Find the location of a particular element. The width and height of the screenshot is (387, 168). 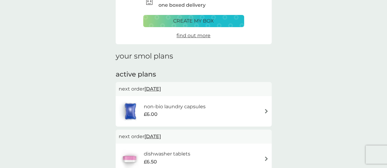

p: create my box is located at coordinates (193, 21).